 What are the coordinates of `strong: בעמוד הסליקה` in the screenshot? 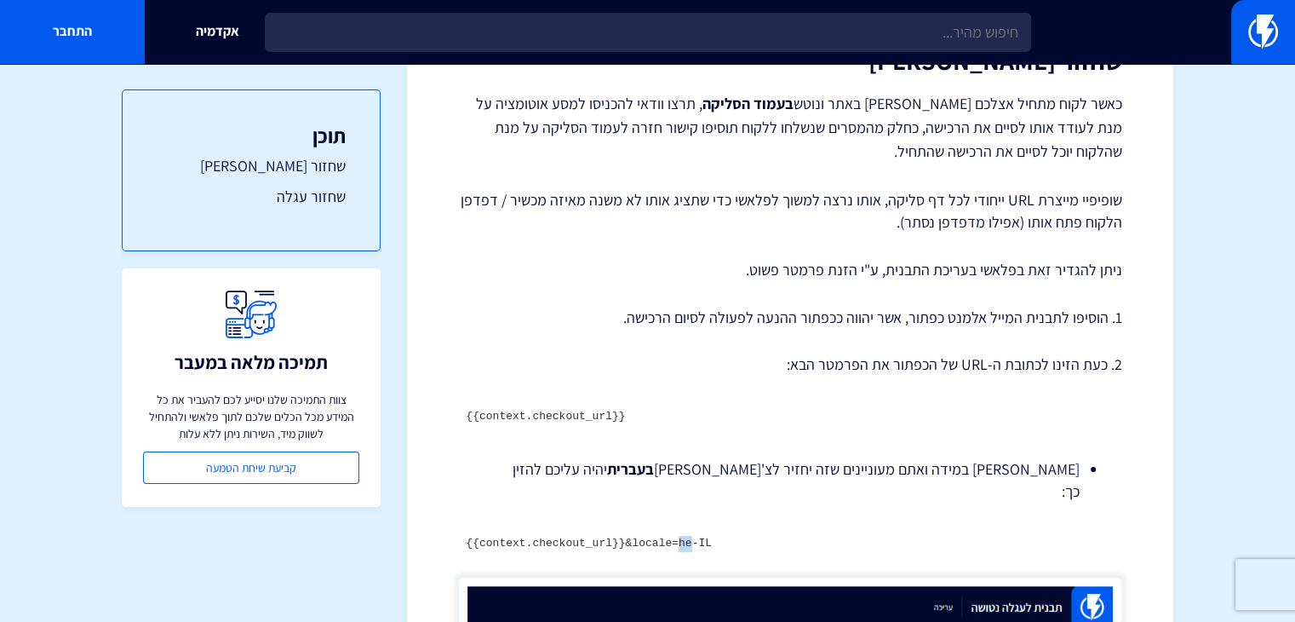 It's located at (748, 103).